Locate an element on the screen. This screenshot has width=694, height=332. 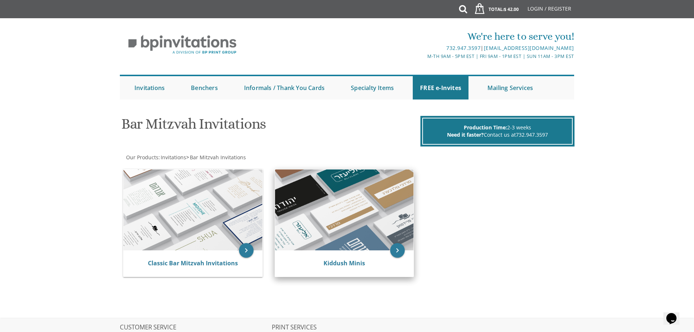
a: FREE e-Invites is located at coordinates (440, 88).